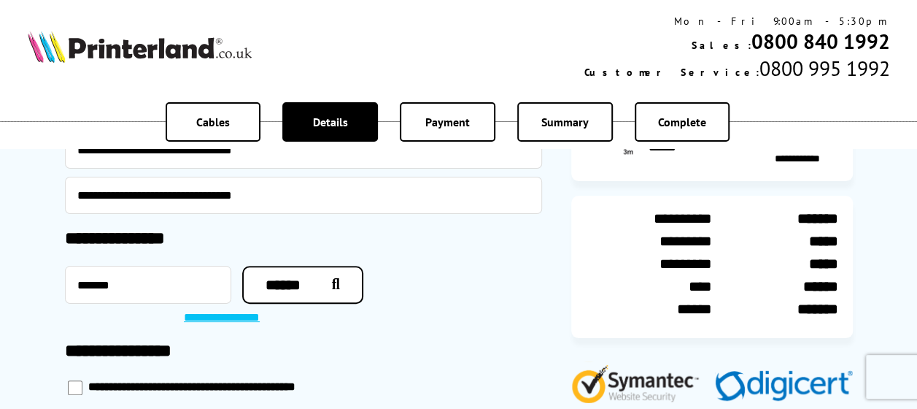 This screenshot has width=917, height=409. Describe the element at coordinates (213, 122) in the screenshot. I see `span: Cables` at that location.